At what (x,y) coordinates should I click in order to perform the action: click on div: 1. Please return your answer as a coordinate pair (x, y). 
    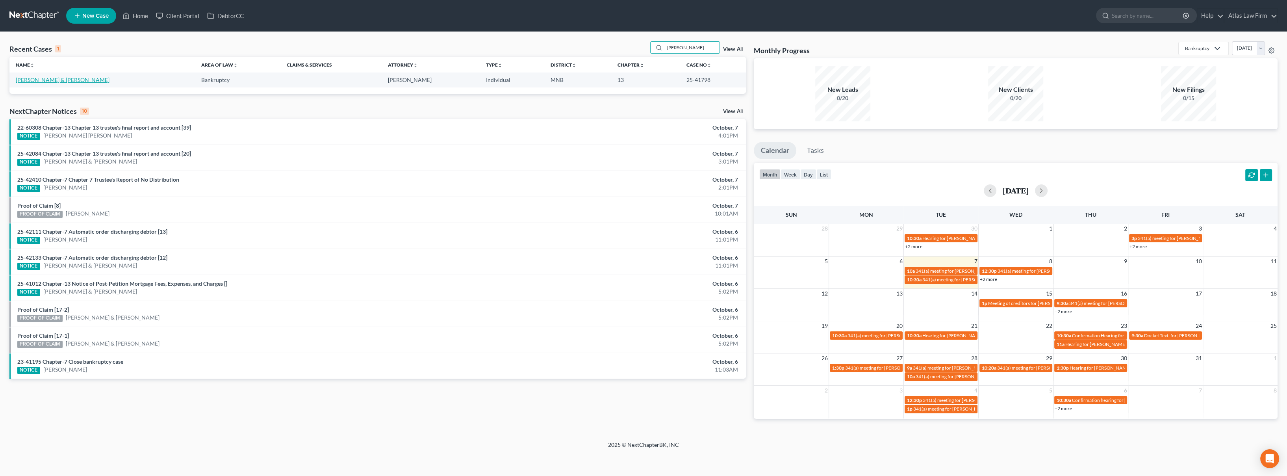
    Looking at the image, I should click on (58, 49).